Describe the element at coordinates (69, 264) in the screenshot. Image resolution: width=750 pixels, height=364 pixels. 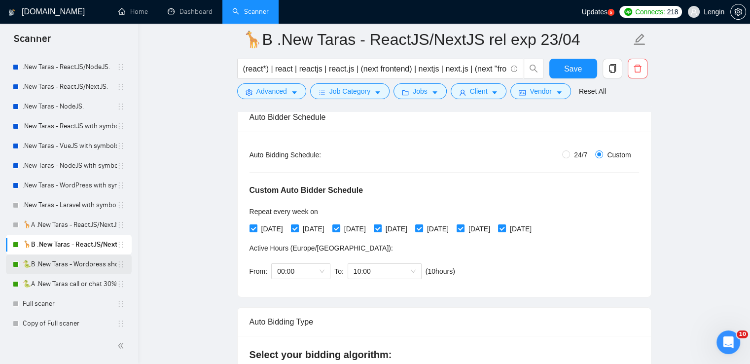
I see `li: 🐍B .New Taras - Wordpress short 23/04` at that location.